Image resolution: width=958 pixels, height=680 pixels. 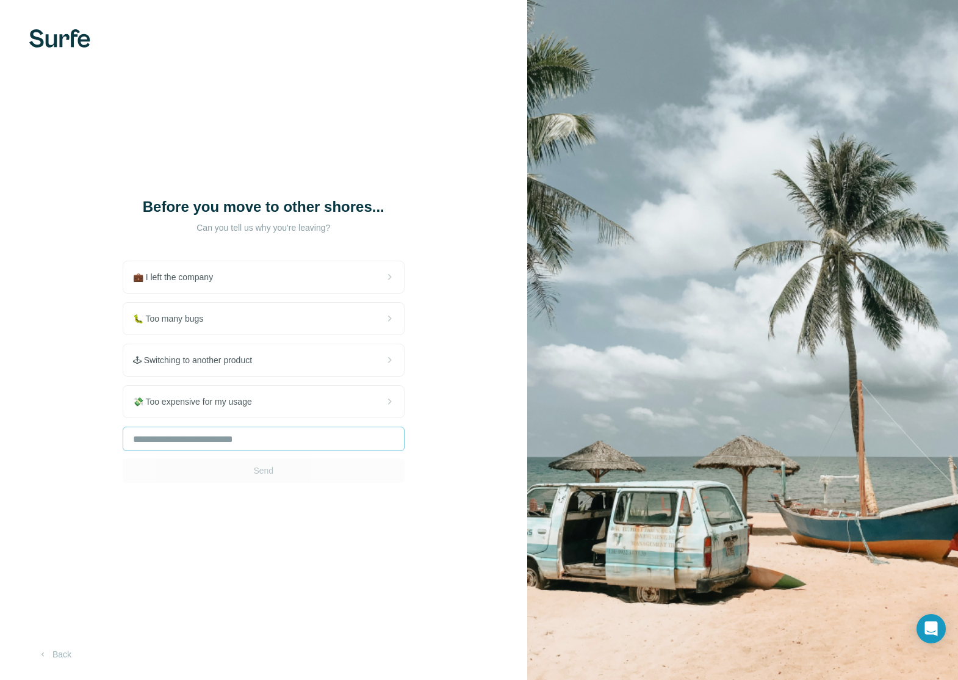 I want to click on img: Surfe's logo, so click(x=60, y=38).